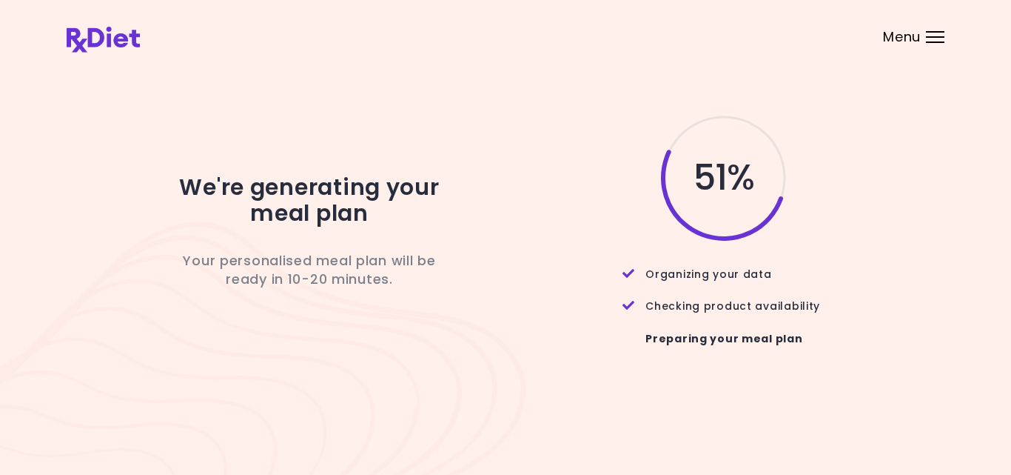  What do you see at coordinates (309, 269) in the screenshot?
I see `p: Your personalised meal plan will be ready in 10-20 minutes.` at bounding box center [309, 269].